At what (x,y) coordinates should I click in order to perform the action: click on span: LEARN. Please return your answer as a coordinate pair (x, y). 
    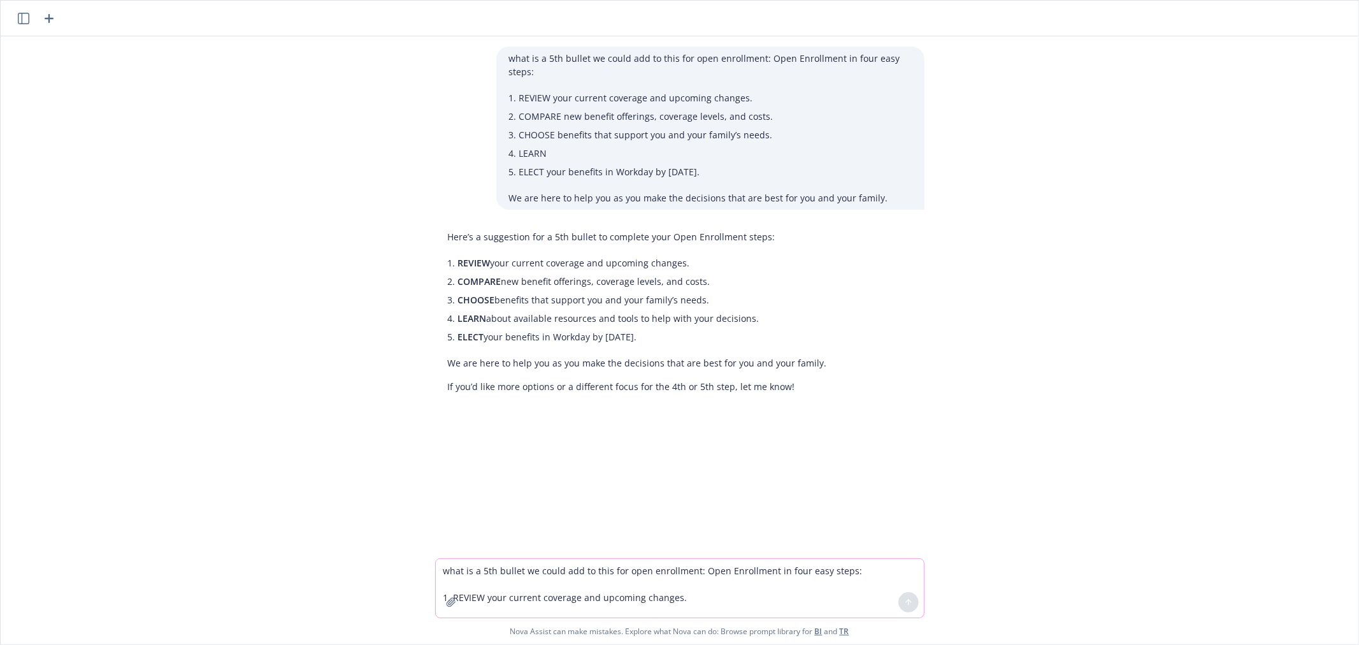
    Looking at the image, I should click on (472, 318).